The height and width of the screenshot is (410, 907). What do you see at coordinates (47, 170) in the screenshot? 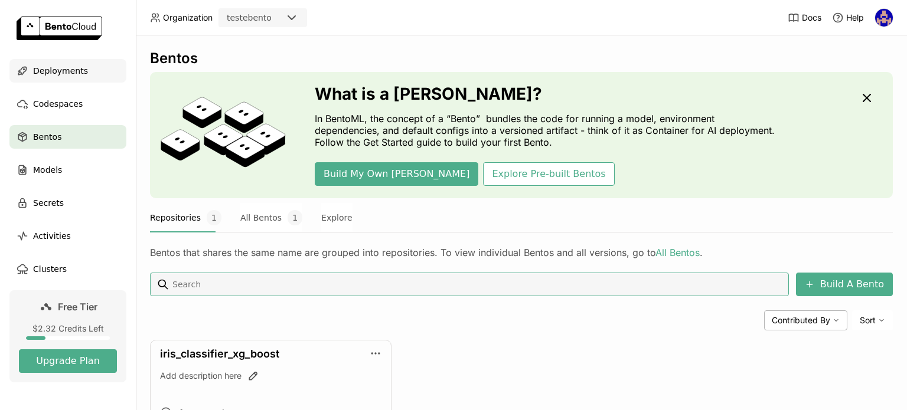
I see `span: Models` at bounding box center [47, 170].